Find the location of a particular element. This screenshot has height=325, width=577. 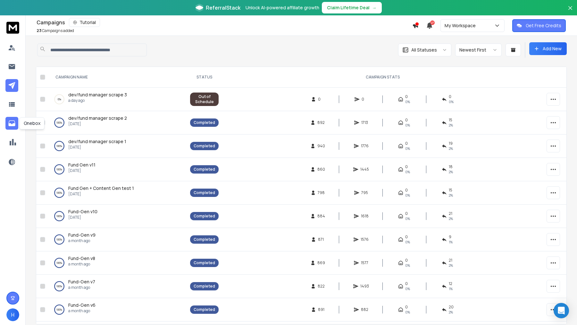

a: Fund-Gen v9 is located at coordinates (82, 235).